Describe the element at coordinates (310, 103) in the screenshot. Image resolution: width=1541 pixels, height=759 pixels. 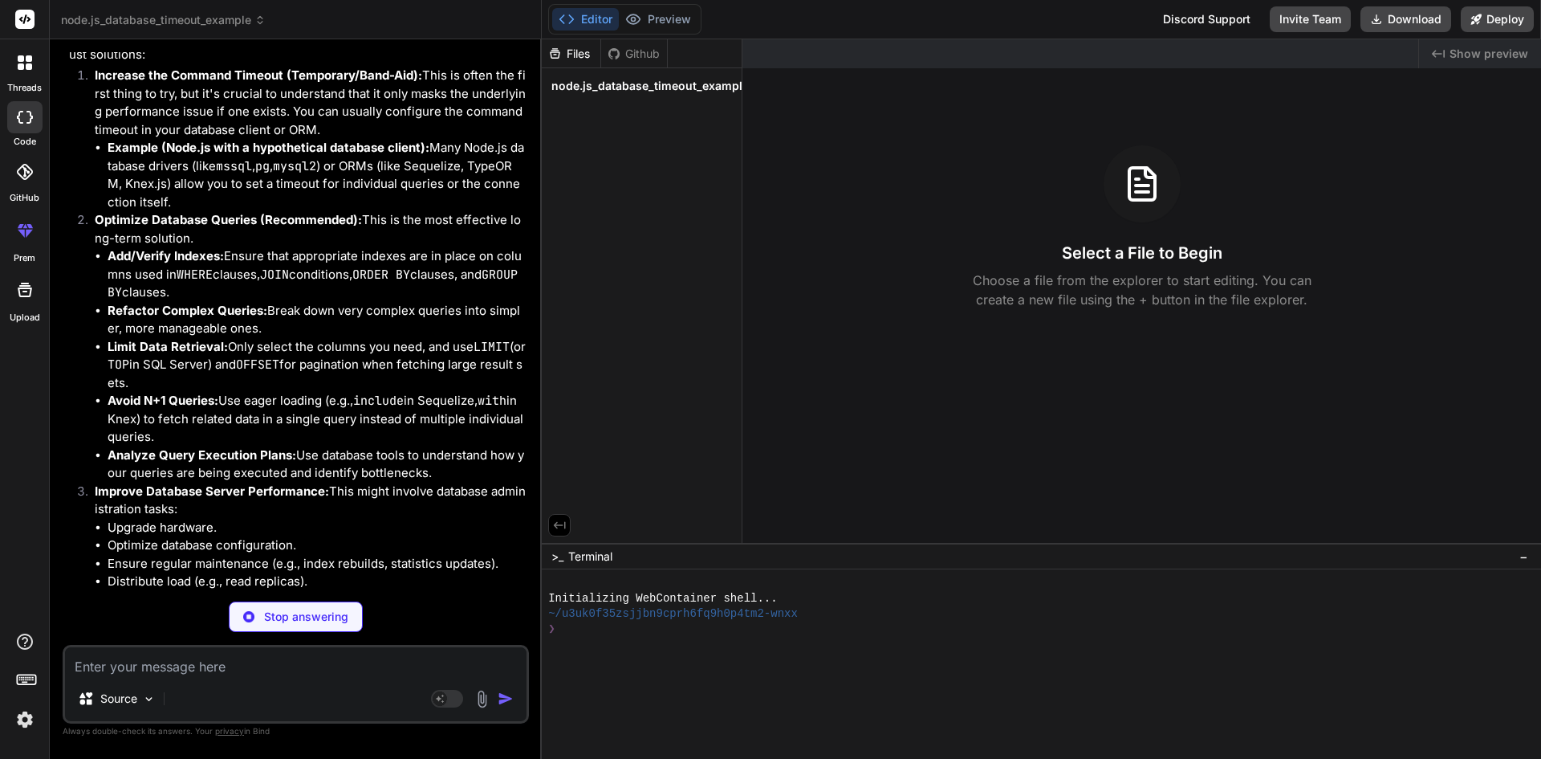
I see `p: This is often the first thing to try, but it's crucial to understand that it only masks the under...` at that location.